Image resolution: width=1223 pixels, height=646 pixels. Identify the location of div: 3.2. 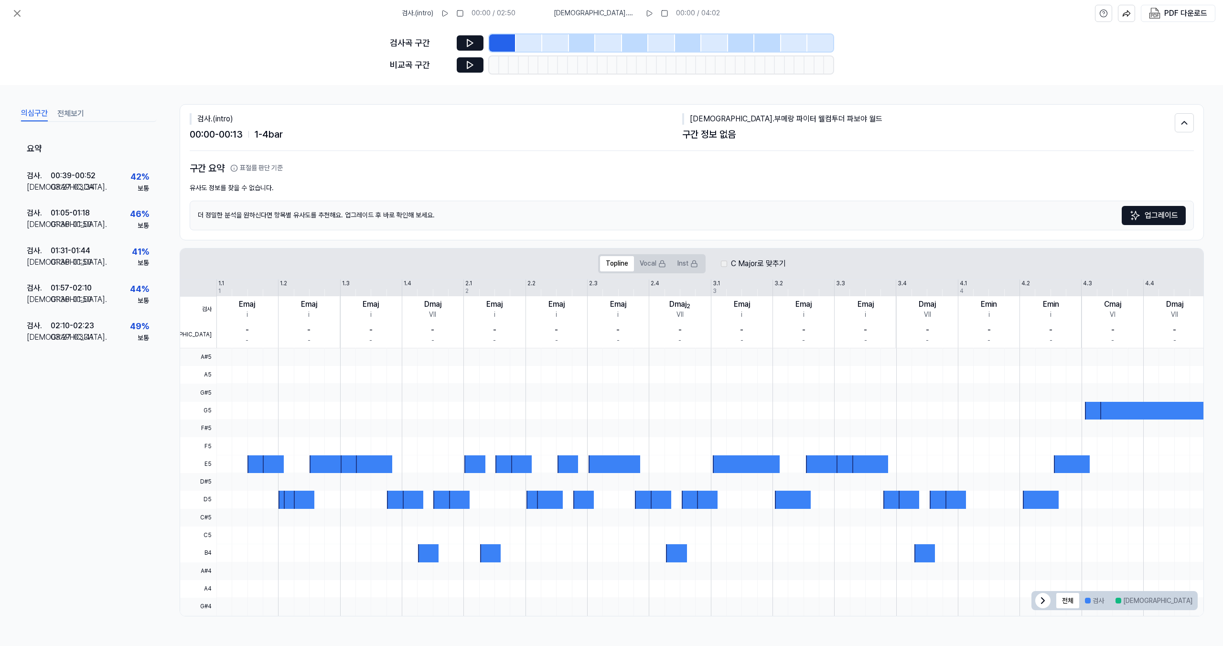
(778, 283).